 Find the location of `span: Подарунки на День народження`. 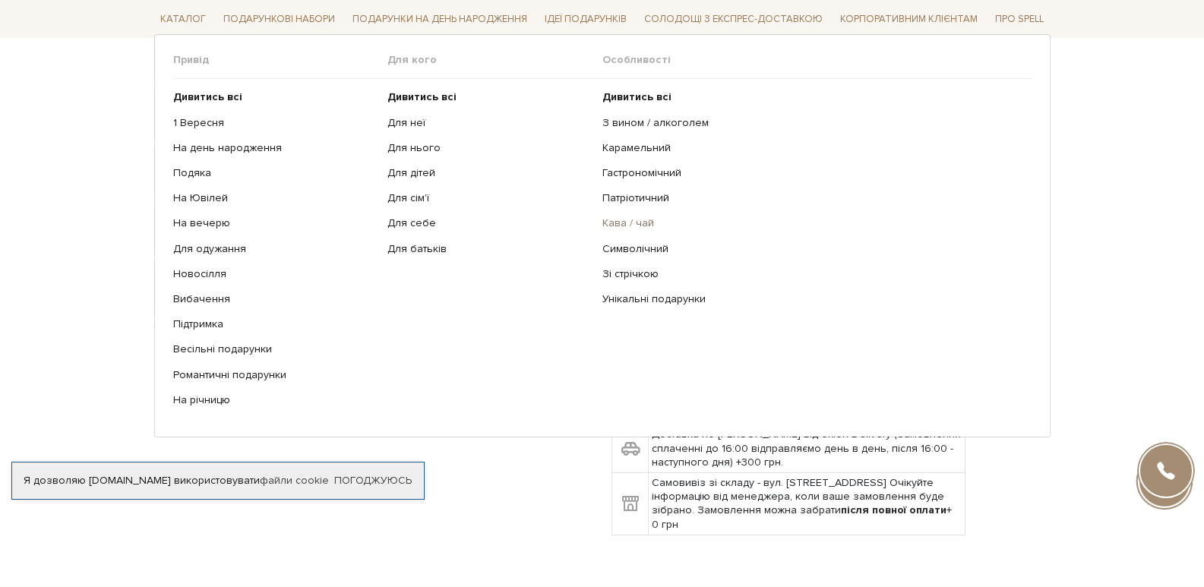

span: Подарунки на День народження is located at coordinates (440, 19).